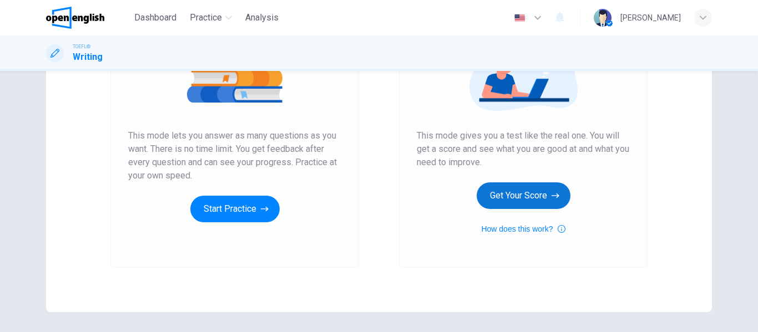 The width and height of the screenshot is (758, 332). Describe the element at coordinates (235, 156) in the screenshot. I see `span: This mode lets you answer as many questions as you want. There is no time limit. You get feedback...` at that location.